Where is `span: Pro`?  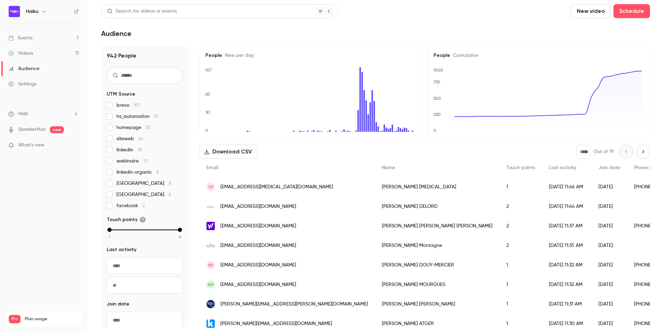
span: Pro is located at coordinates (15, 319).